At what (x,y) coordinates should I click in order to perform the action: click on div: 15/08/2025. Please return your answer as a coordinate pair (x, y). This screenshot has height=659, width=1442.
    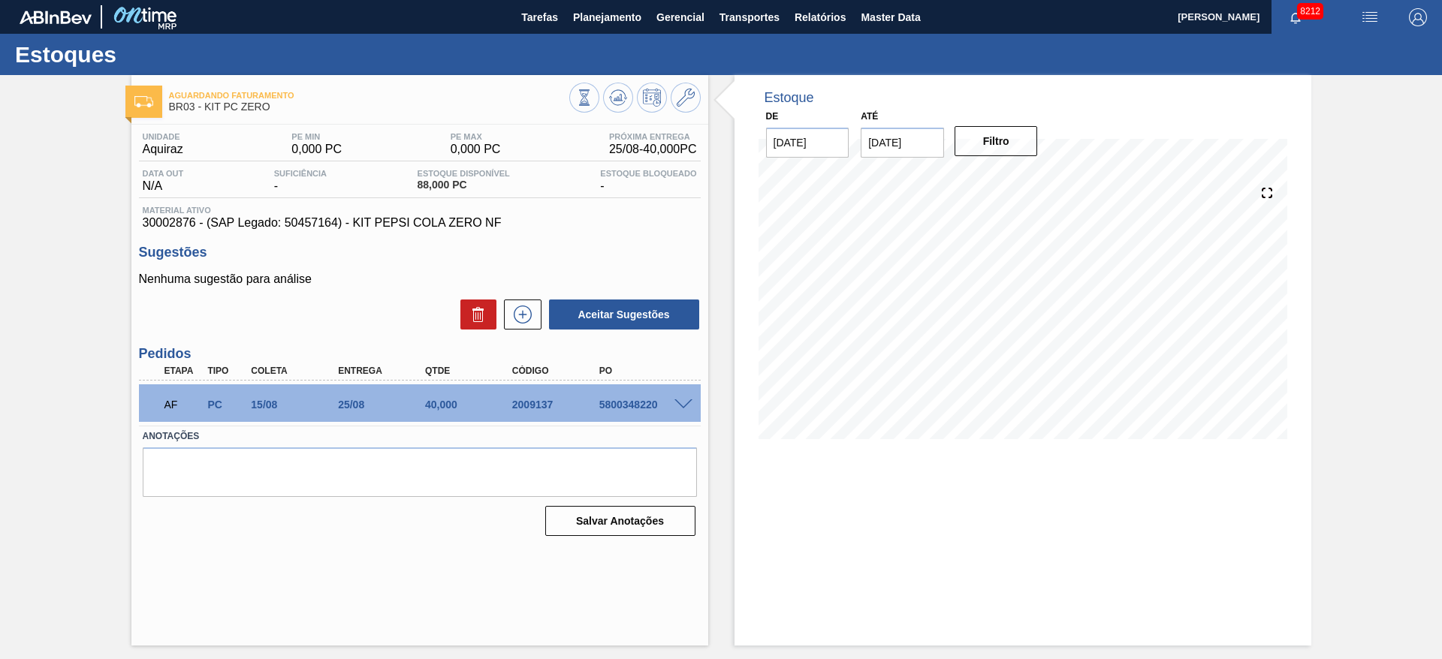
    Looking at the image, I should click on (296, 405).